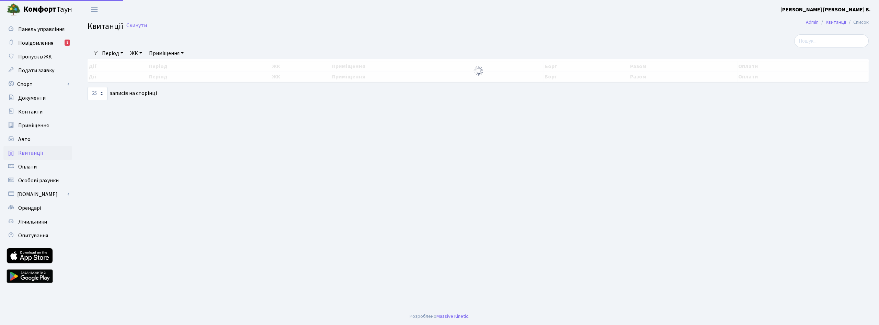 Image resolution: width=879 pixels, height=325 pixels. Describe the element at coordinates (38, 29) in the screenshot. I see `a: Панель управління` at that location.